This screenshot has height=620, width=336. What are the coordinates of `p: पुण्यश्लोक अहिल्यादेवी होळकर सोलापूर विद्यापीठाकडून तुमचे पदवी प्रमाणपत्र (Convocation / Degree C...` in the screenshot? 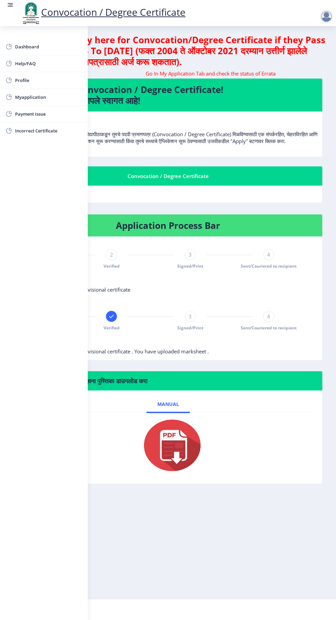 It's located at (168, 131).